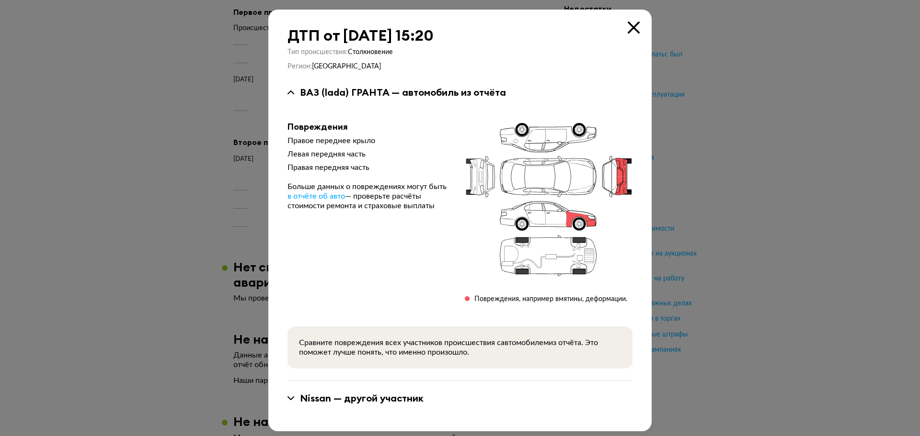 The width and height of the screenshot is (920, 436). What do you see at coordinates (370, 52) in the screenshot?
I see `span: Столкновение` at bounding box center [370, 52].